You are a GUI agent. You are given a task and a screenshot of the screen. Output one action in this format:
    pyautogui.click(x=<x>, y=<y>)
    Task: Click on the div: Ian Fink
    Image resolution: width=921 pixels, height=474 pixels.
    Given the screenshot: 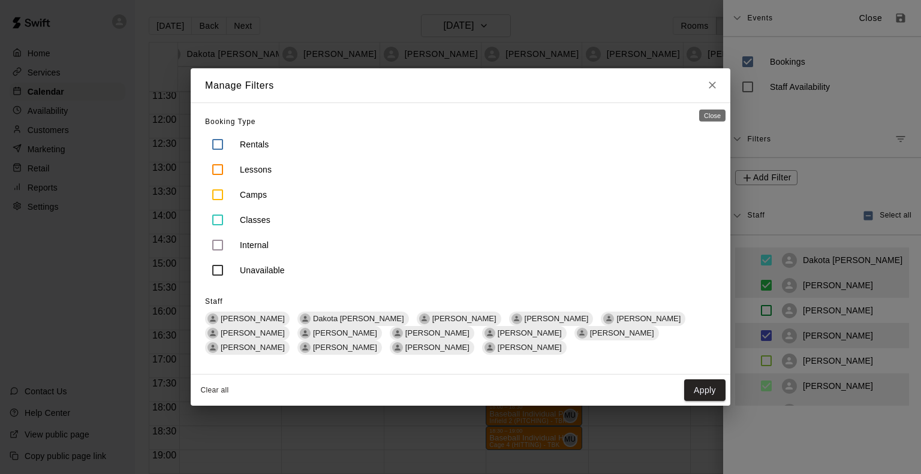 What is the action you would take?
    pyautogui.click(x=609, y=319)
    